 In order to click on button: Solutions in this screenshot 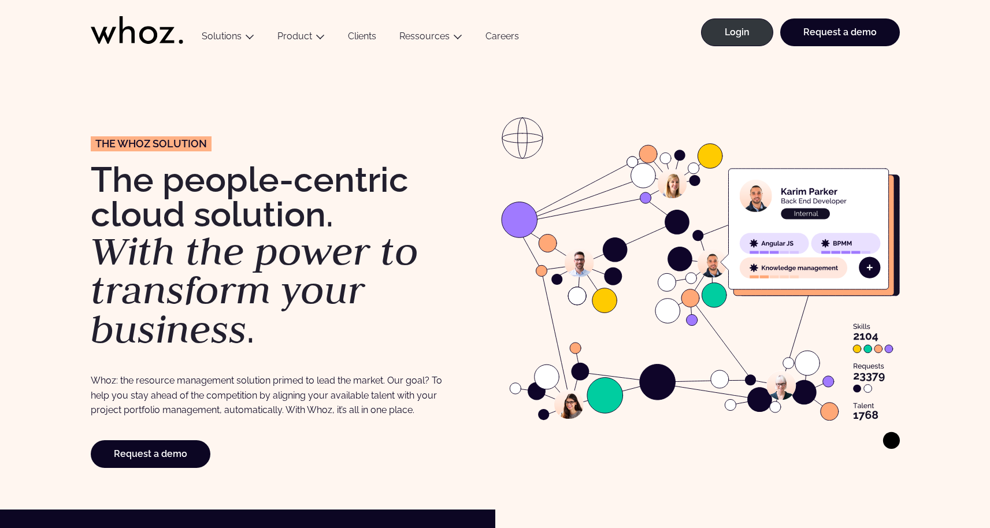, I will do `click(228, 38)`.